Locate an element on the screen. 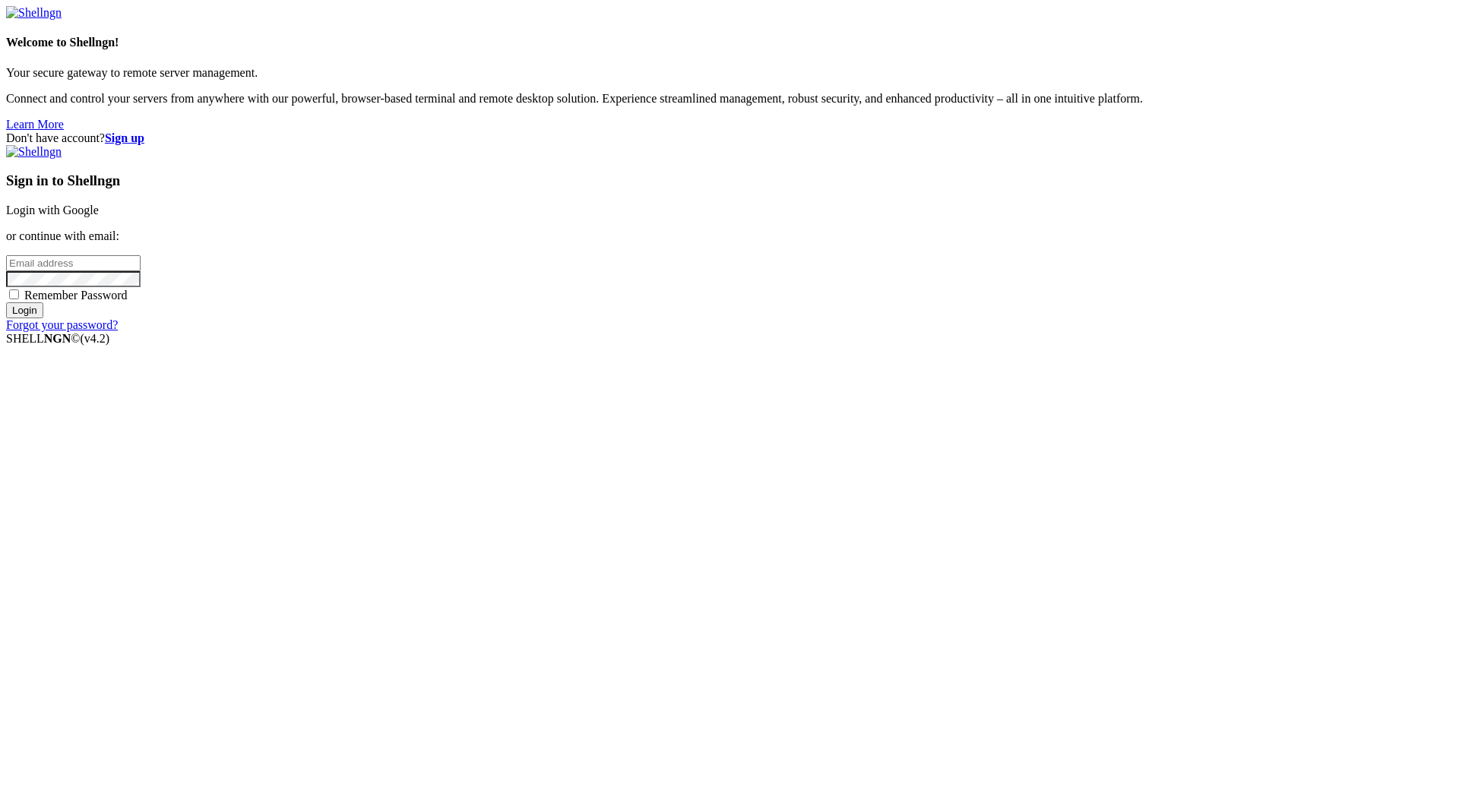 This screenshot has width=1459, height=809. input: Login is located at coordinates (24, 310).